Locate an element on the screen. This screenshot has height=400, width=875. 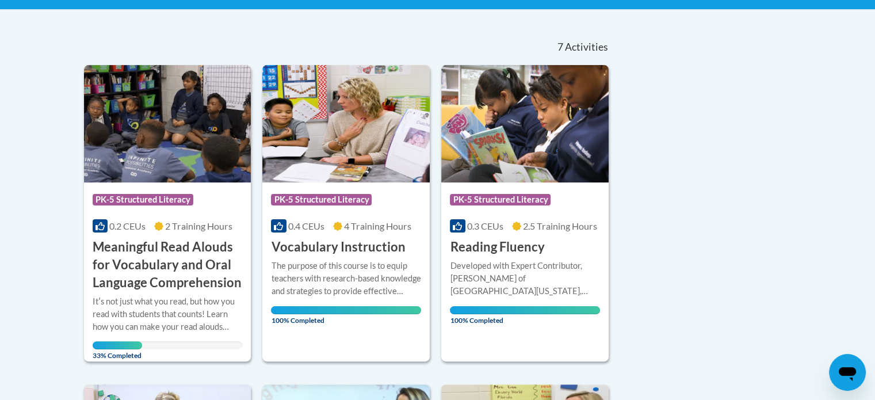
div: Itʹs not just what you read, but how you read with students that counts! Learn how you can make y... is located at coordinates (167, 314).